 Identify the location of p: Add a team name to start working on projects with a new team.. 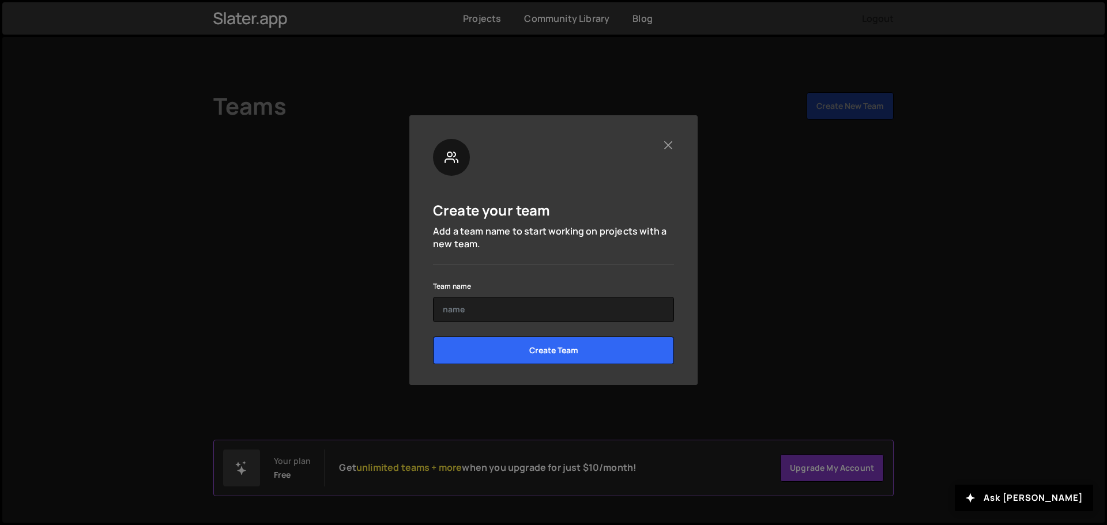
(553, 237).